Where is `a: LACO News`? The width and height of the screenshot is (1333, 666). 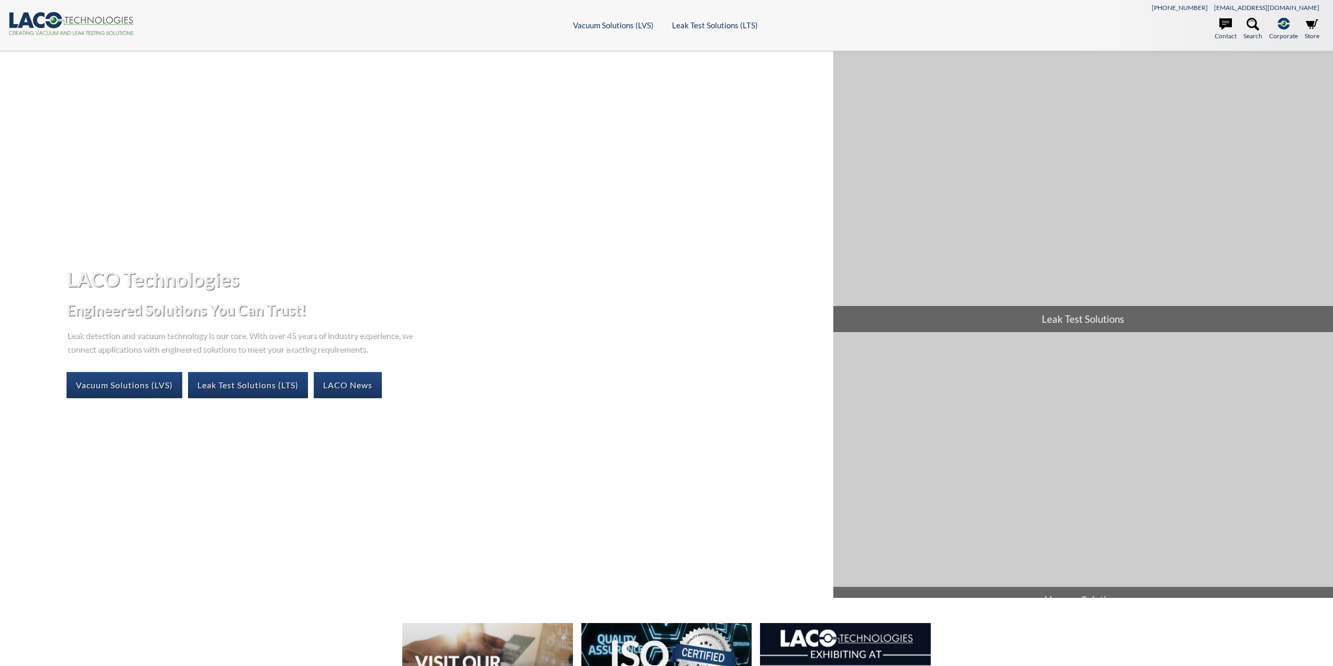
a: LACO News is located at coordinates (348, 385).